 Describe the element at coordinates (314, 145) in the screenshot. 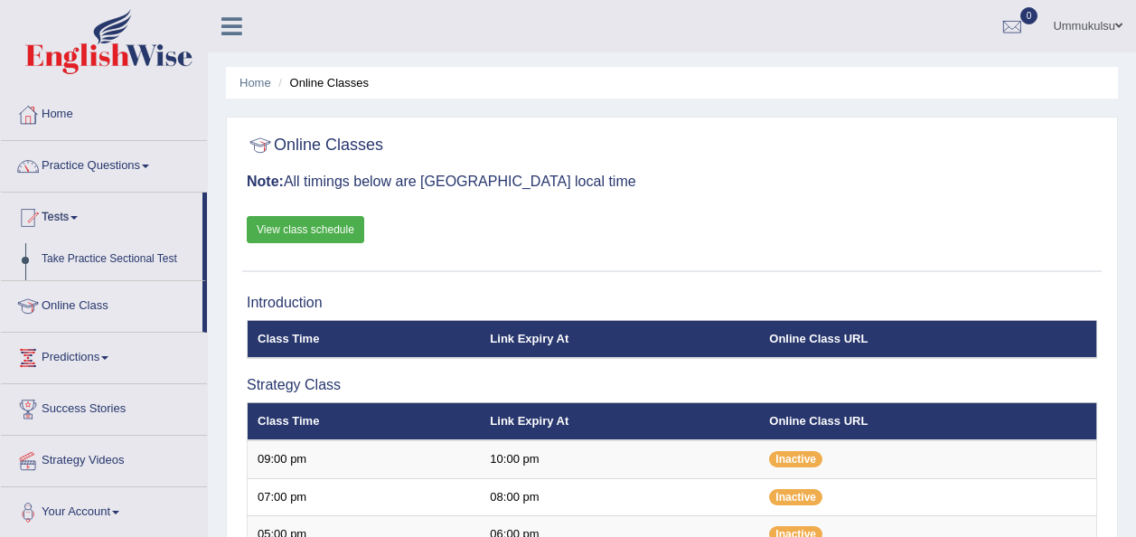

I see `h2: Online Classes` at that location.